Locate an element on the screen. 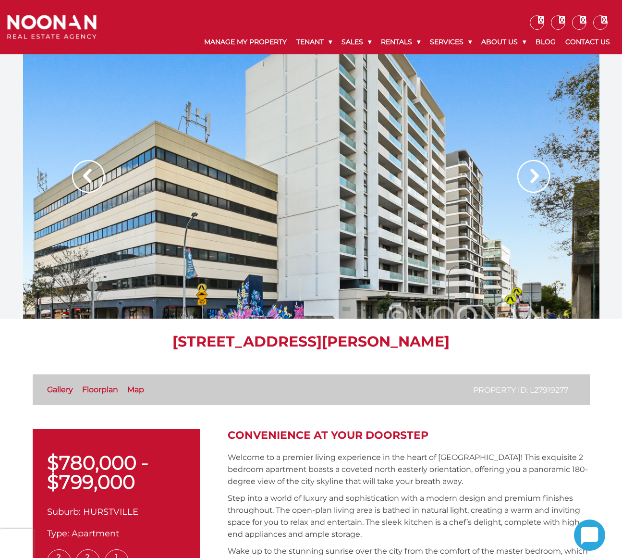  h2: Convenience at your Doorstep is located at coordinates (409, 435).